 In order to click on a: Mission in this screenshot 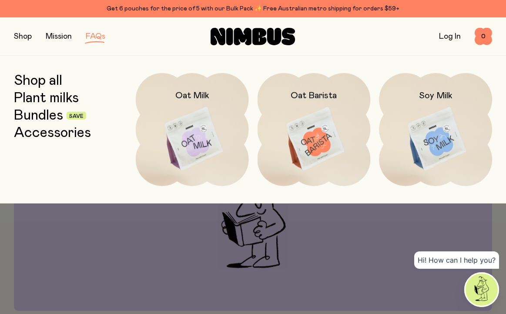, I will do `click(59, 37)`.